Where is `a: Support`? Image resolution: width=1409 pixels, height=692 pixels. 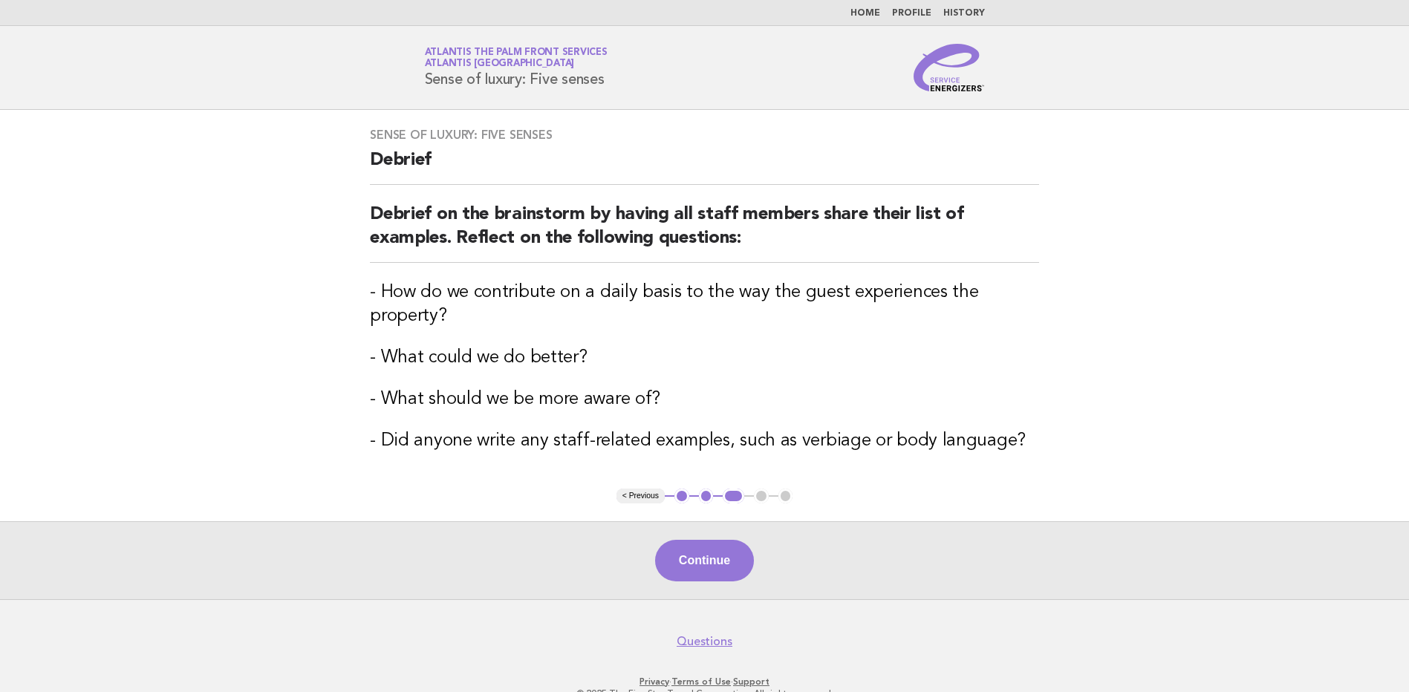
a: Support is located at coordinates (751, 682).